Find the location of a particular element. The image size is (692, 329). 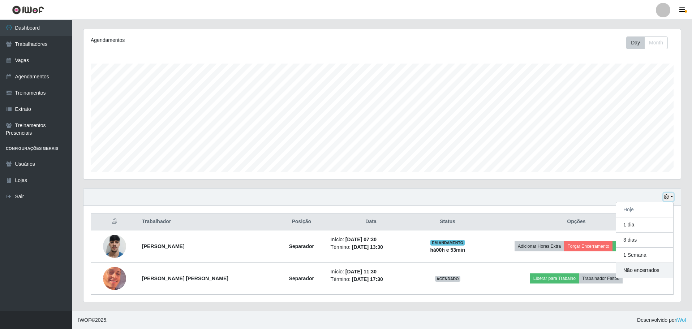

a: iWof is located at coordinates (681, 320).